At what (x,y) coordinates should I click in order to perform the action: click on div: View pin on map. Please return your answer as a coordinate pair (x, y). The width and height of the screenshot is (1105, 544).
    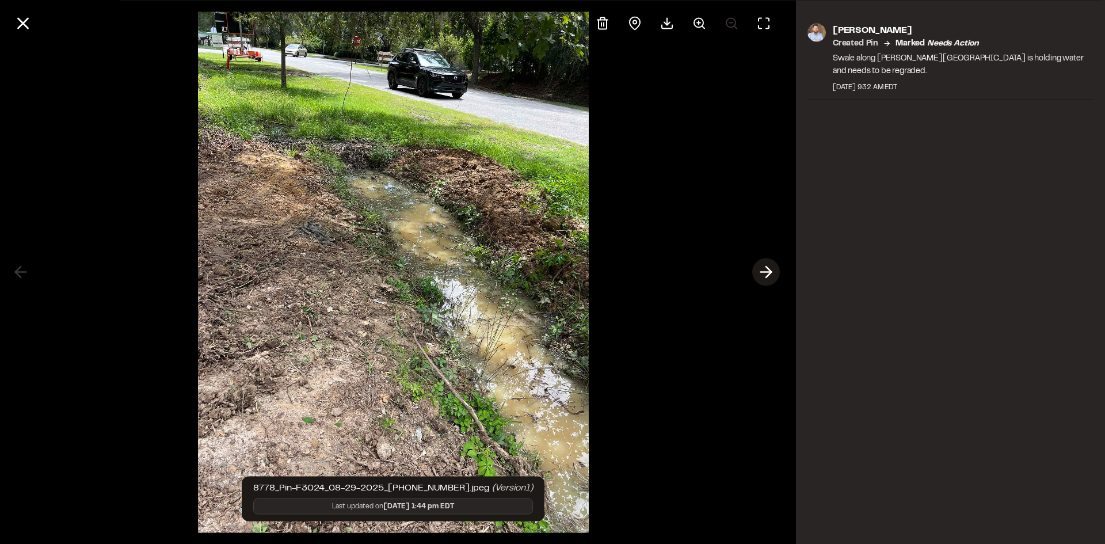
    Looking at the image, I should click on (635, 23).